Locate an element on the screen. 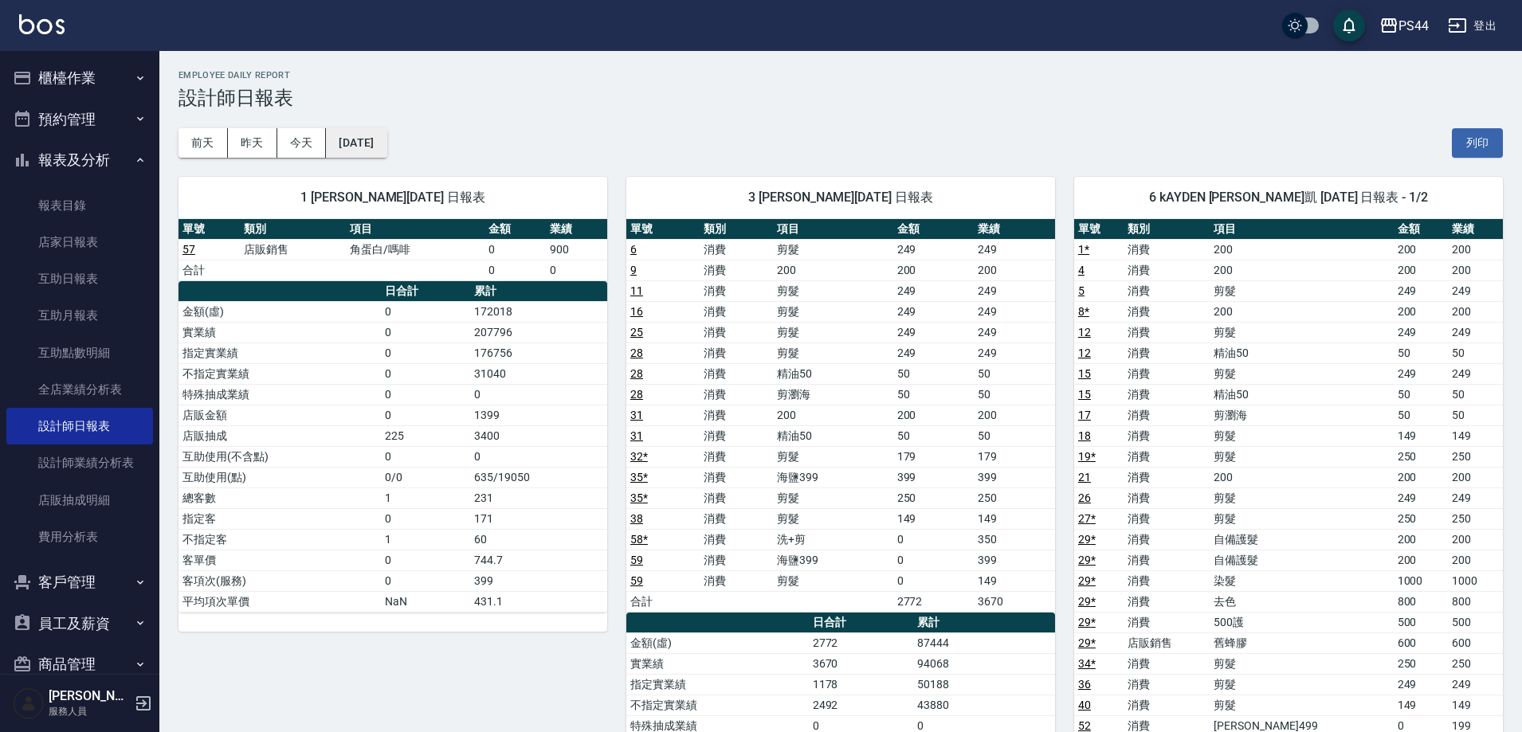  p: 服務人員 is located at coordinates (89, 711).